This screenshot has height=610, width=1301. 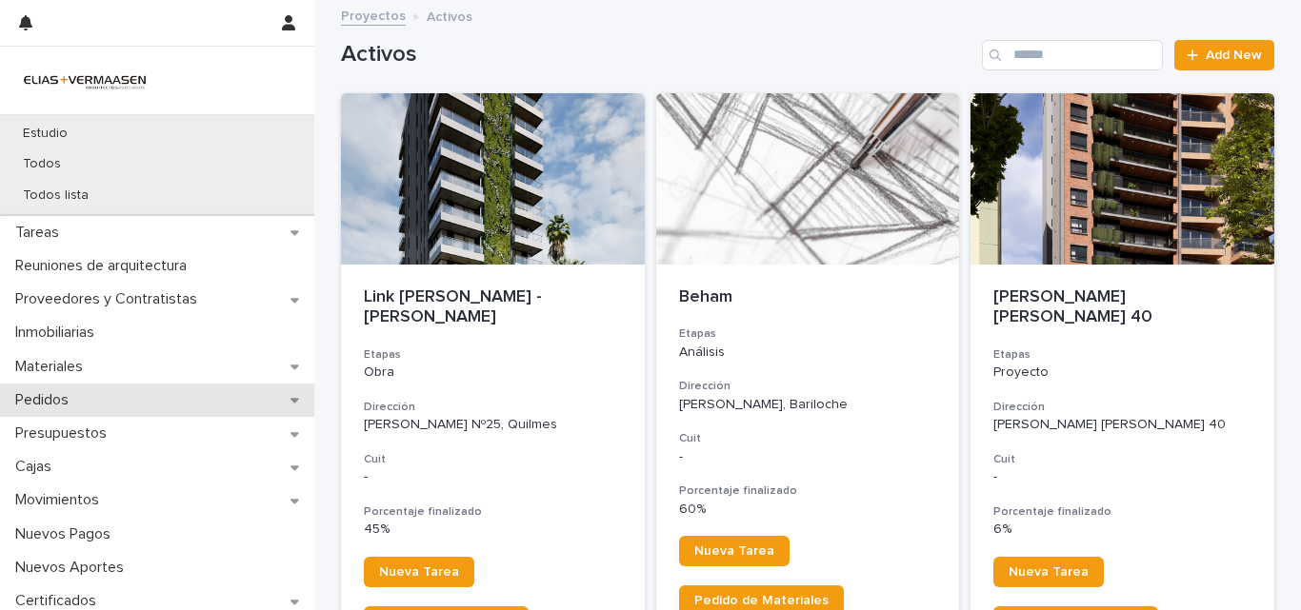 I want to click on p: 45%, so click(x=492, y=529).